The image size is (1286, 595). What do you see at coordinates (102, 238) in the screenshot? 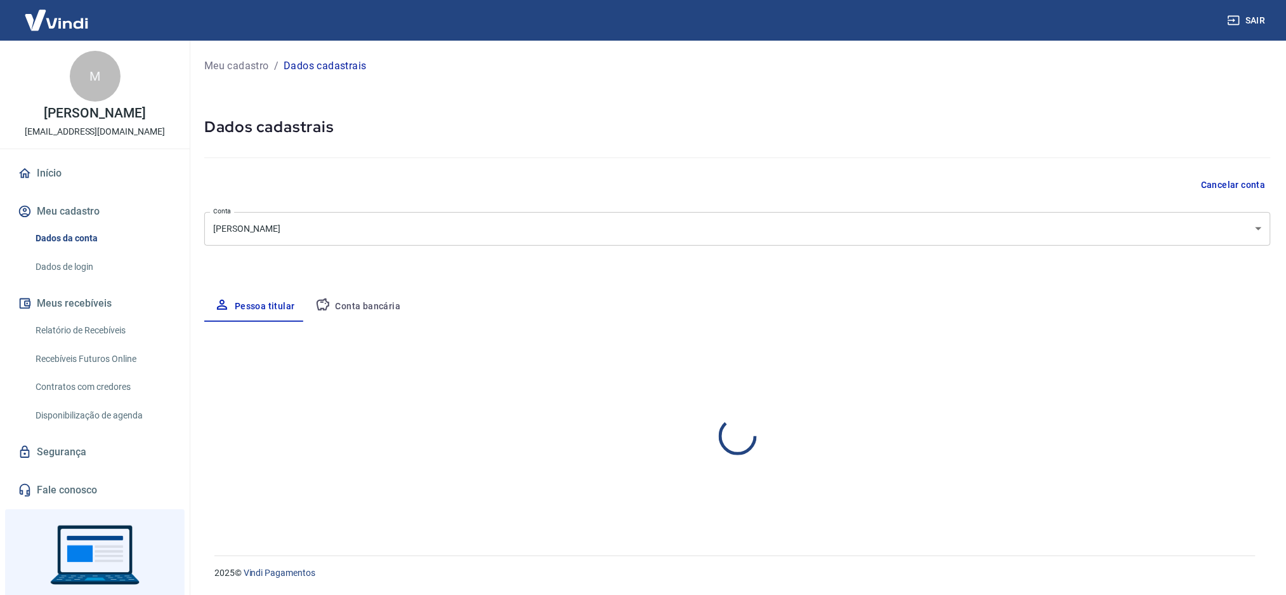
I see `a: Dados da conta` at bounding box center [102, 238].